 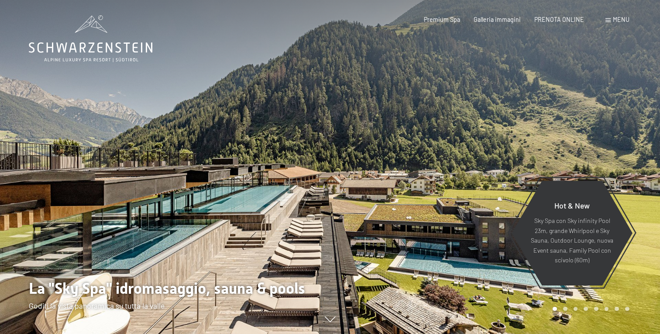 I want to click on a: Hot & New Sky Spa con Sky infinity Pool 23m, grande Whirlpool e Sky Sauna, Outdoor Lounge, nuova ..., so click(x=572, y=233).